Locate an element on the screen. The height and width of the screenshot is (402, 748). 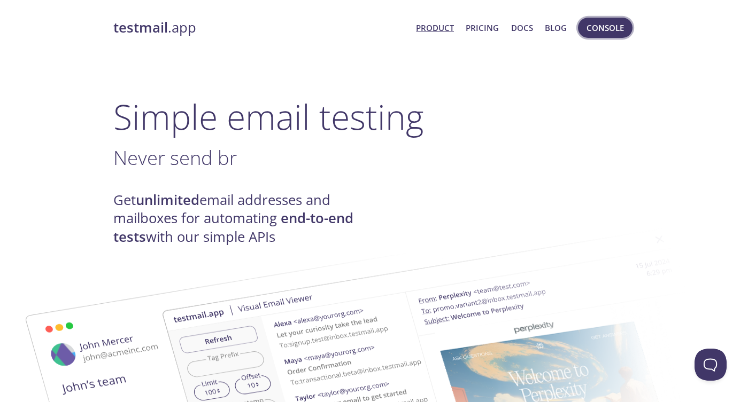
a: Blog is located at coordinates (555, 28).